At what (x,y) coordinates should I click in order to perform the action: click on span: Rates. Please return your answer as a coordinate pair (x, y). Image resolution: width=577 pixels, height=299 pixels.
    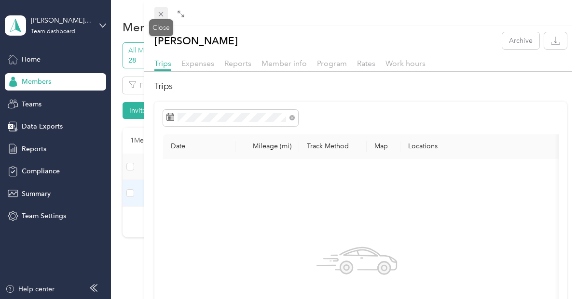
    Looking at the image, I should click on (366, 63).